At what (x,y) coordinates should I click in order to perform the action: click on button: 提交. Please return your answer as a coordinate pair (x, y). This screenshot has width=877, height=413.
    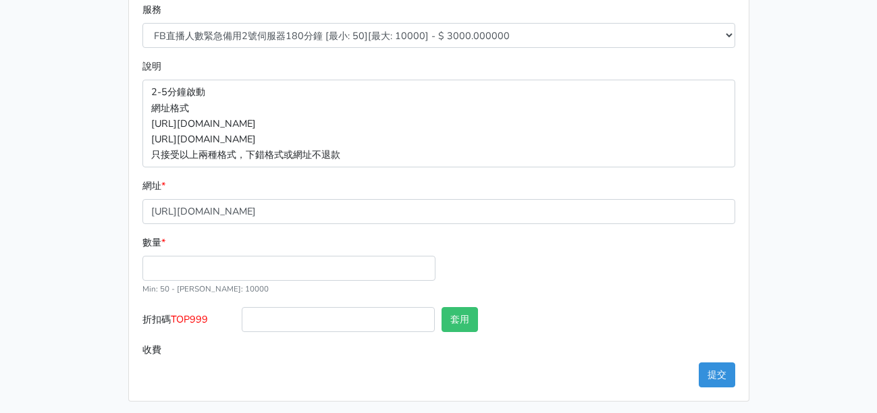
    Looking at the image, I should click on (717, 375).